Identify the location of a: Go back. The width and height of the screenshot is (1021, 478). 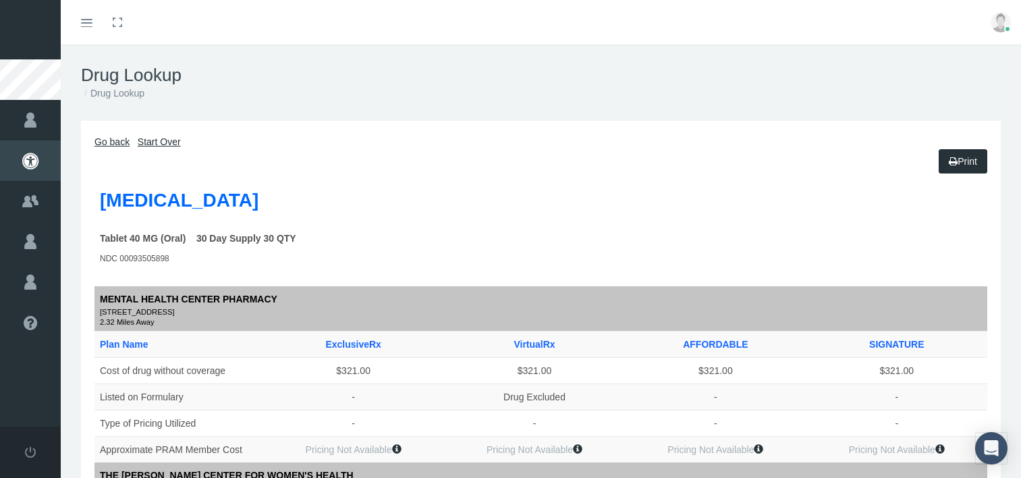
(112, 142).